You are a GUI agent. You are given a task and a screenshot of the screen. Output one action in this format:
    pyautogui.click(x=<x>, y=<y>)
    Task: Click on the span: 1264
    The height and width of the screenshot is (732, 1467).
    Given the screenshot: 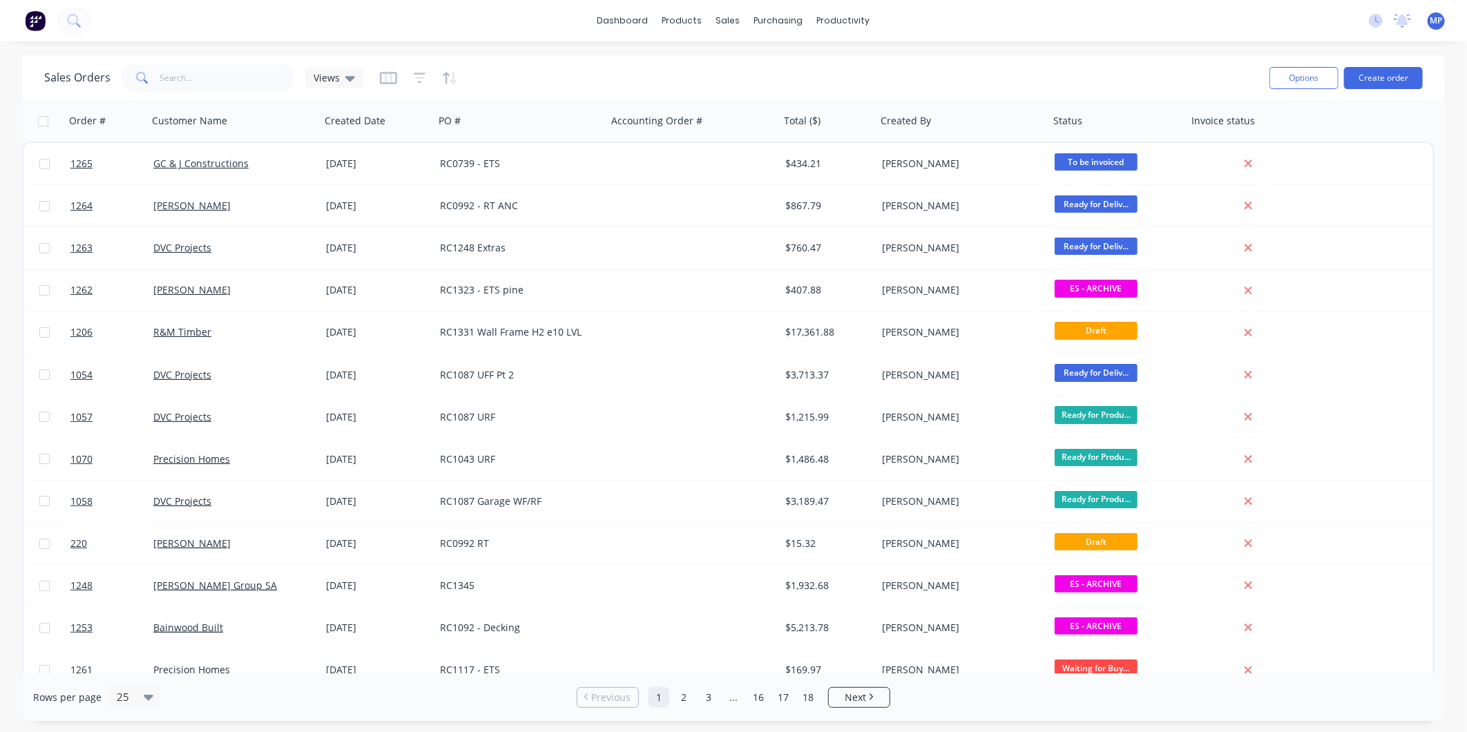 What is the action you would take?
    pyautogui.click(x=82, y=206)
    